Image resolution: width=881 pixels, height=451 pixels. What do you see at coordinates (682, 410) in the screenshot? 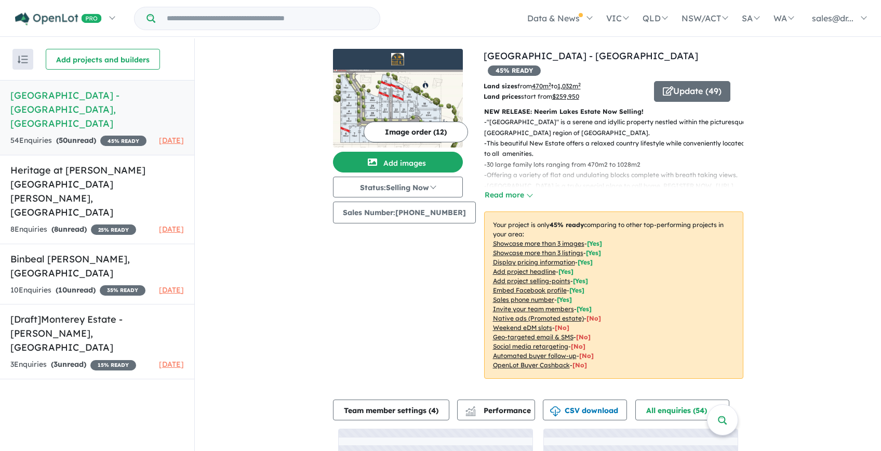
I see `button: All enquiries (54)` at bounding box center [682, 410].